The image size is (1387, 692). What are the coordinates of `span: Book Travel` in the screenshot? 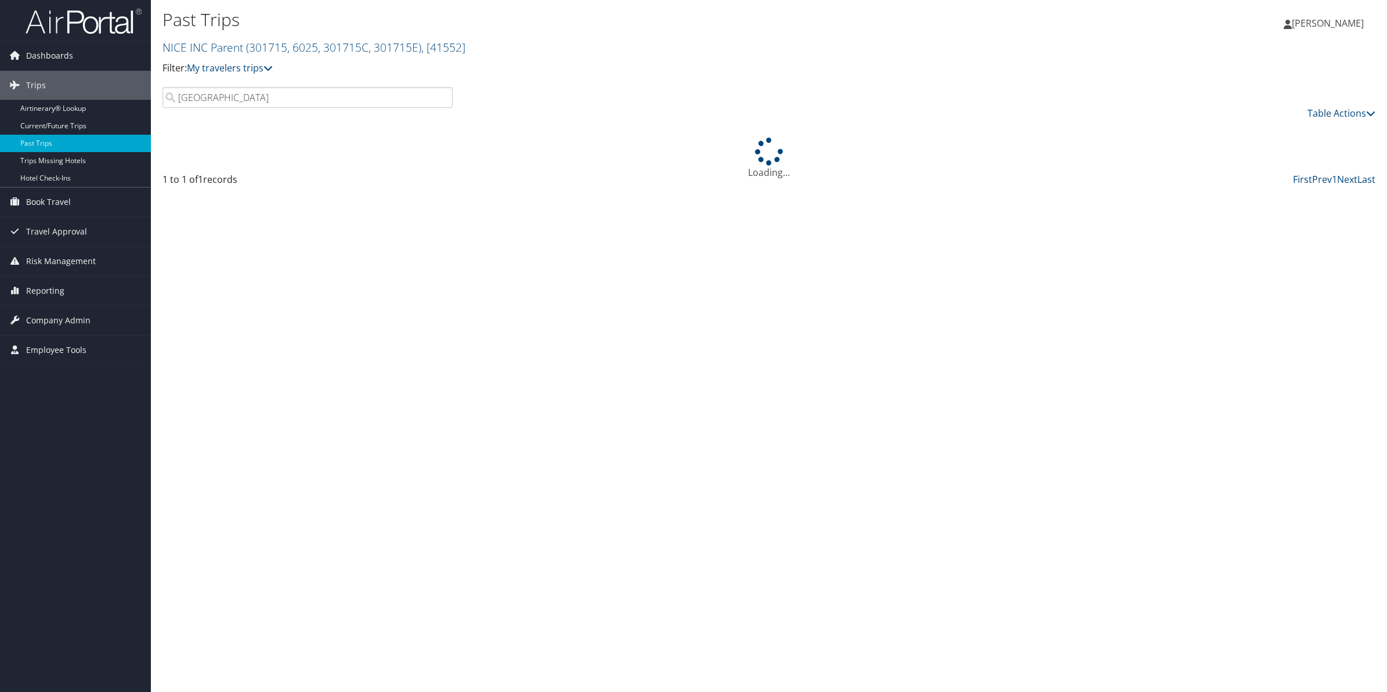 It's located at (48, 202).